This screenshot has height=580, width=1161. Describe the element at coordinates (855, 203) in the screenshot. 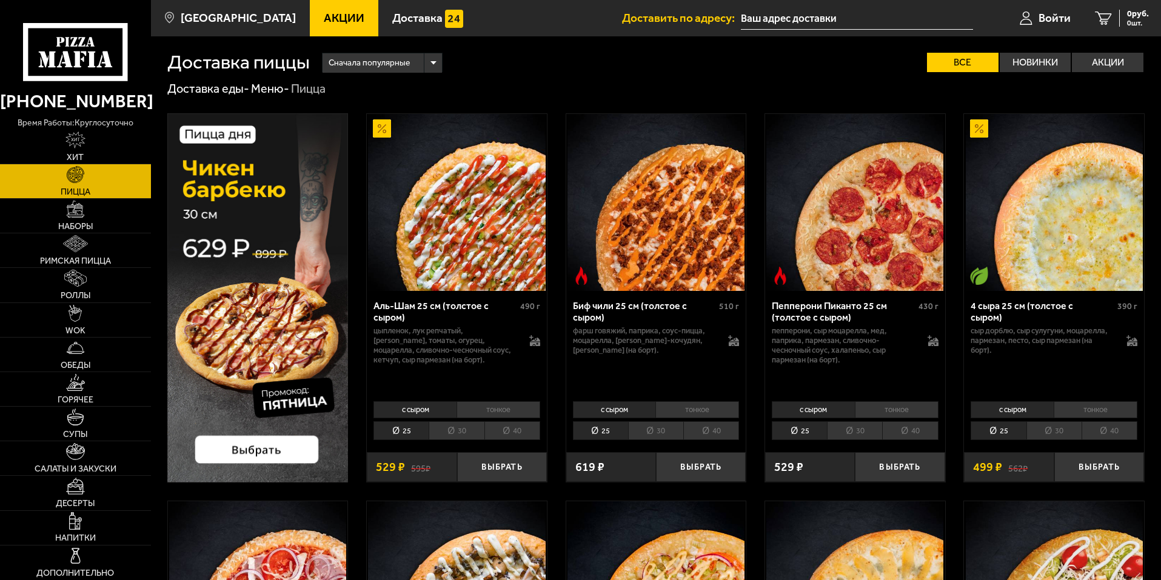

I see `img: Пепперони Пиканто 25 см (толстое с сыром)` at that location.